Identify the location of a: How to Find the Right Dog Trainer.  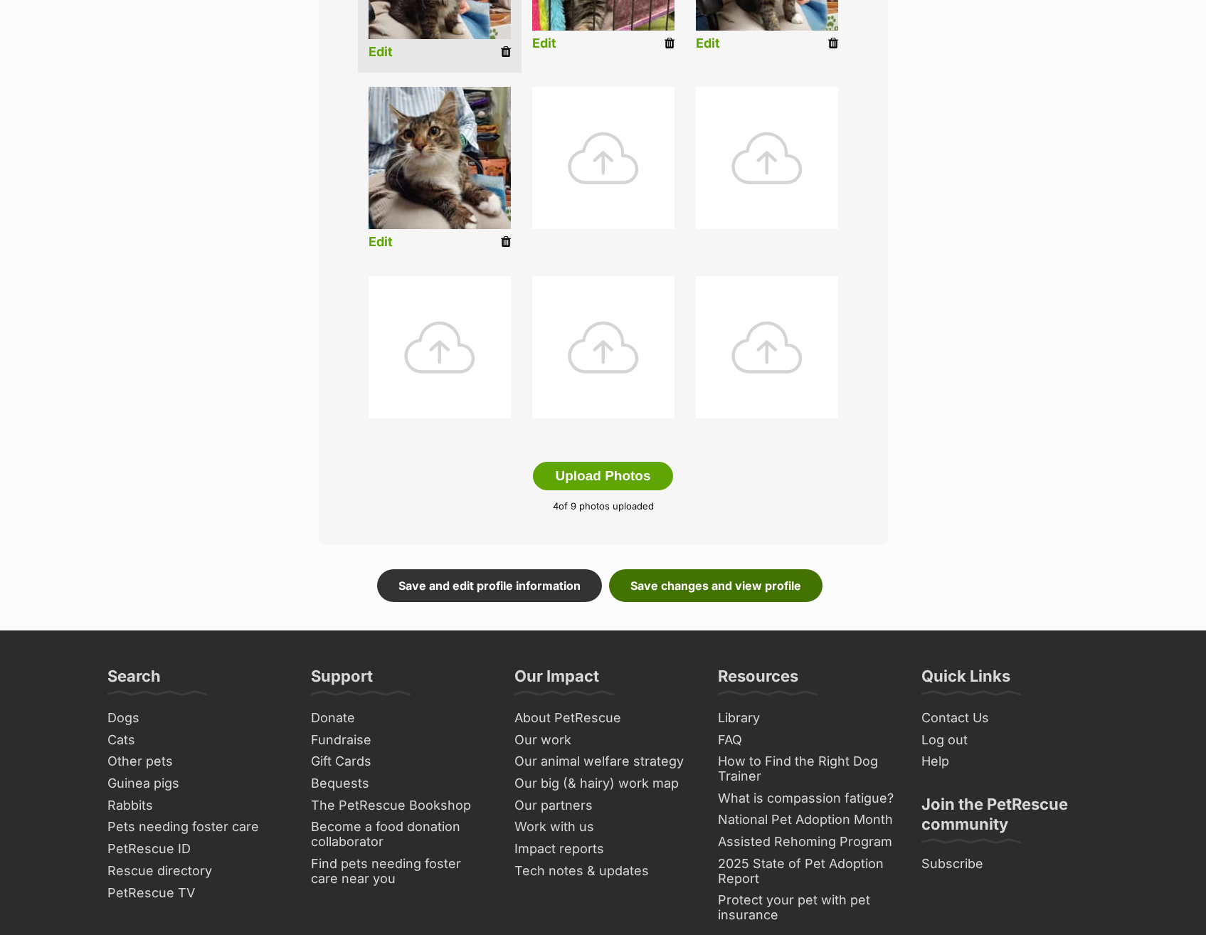
(807, 768).